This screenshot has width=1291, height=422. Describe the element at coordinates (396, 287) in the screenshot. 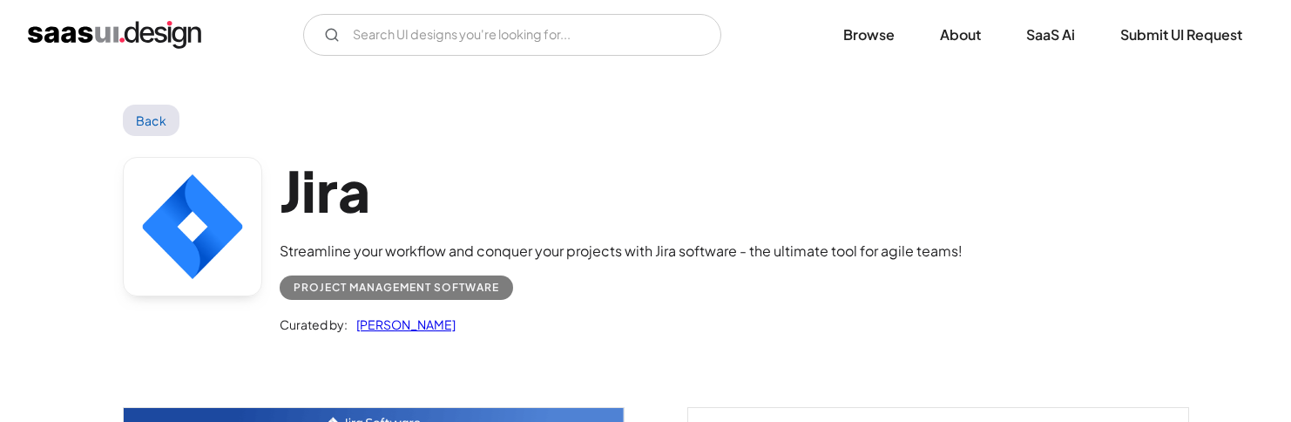

I see `div: Project Management Software` at that location.